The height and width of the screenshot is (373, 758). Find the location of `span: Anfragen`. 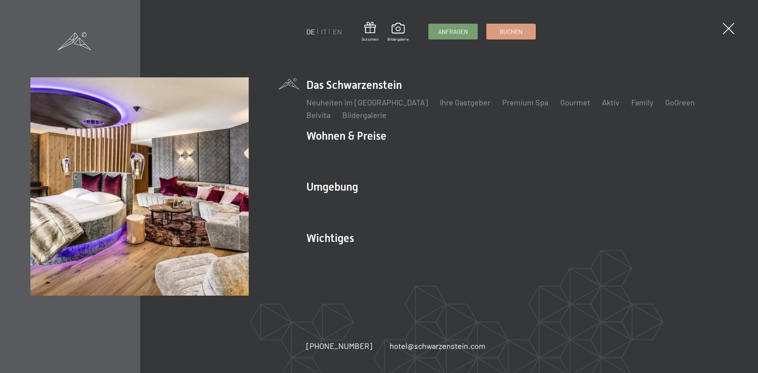

span: Anfragen is located at coordinates (453, 32).